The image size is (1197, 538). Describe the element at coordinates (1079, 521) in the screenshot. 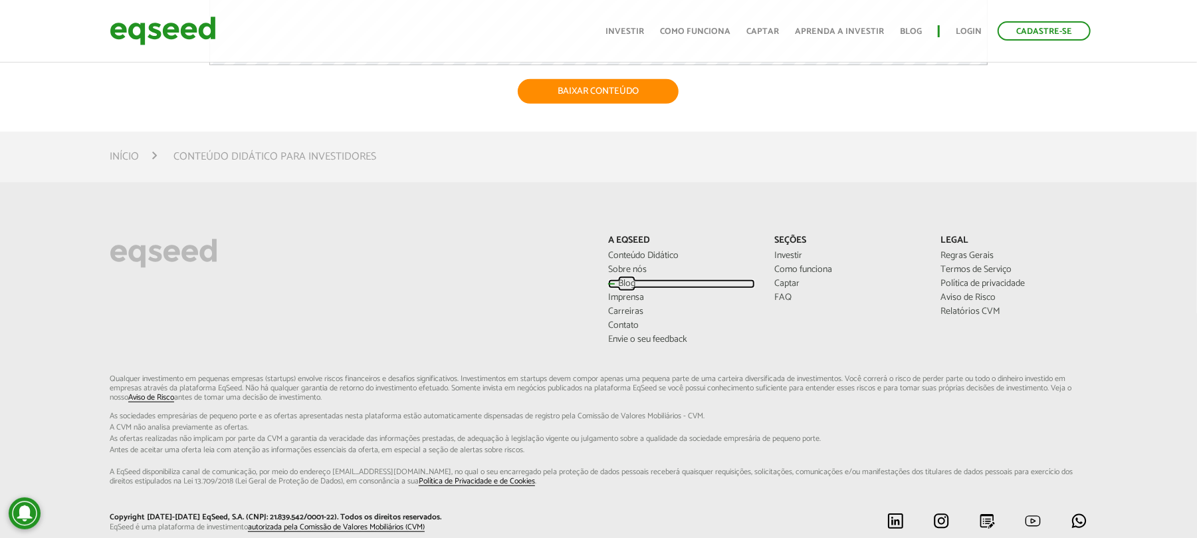

I see `img: whatsapp.svg` at that location.